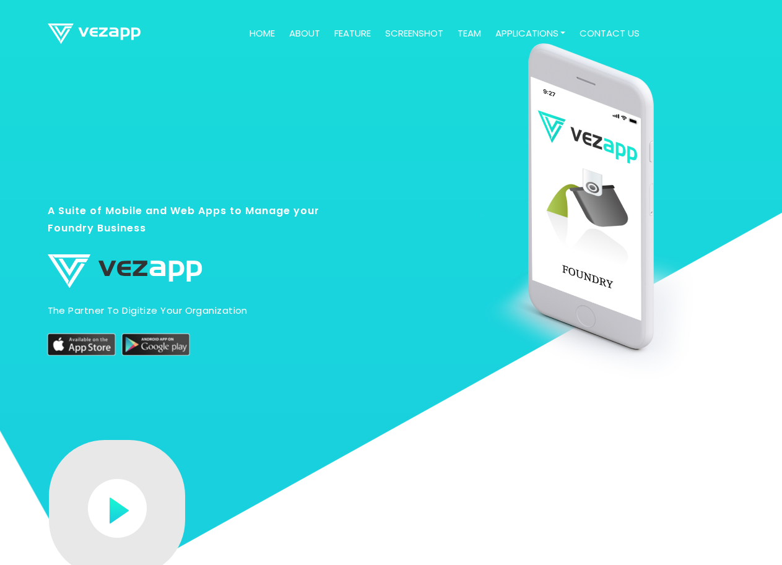 Image resolution: width=782 pixels, height=565 pixels. What do you see at coordinates (352, 33) in the screenshot?
I see `a: feature` at bounding box center [352, 33].